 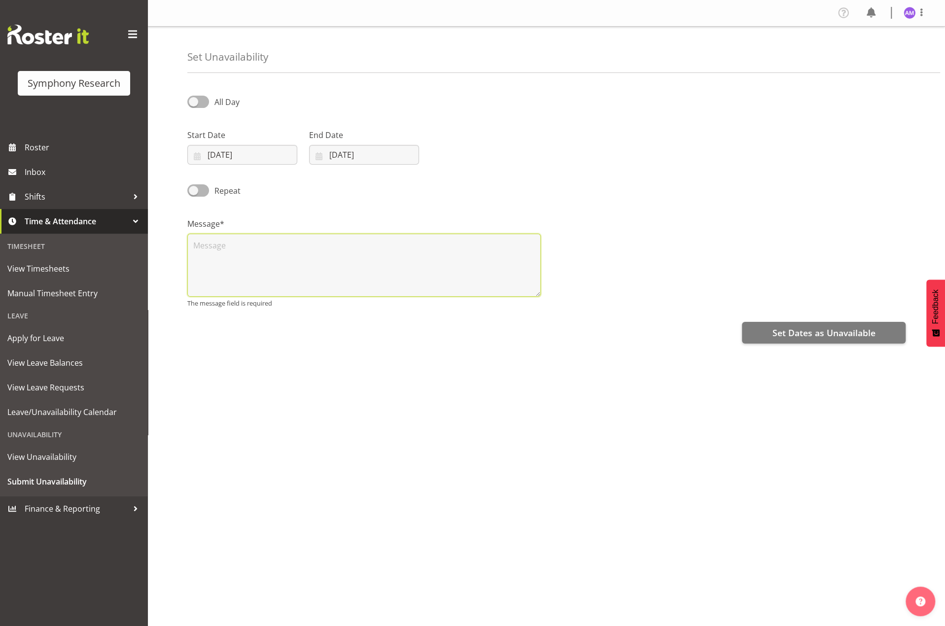 What do you see at coordinates (74, 83) in the screenshot?
I see `div: Symphony Research` at bounding box center [74, 83].